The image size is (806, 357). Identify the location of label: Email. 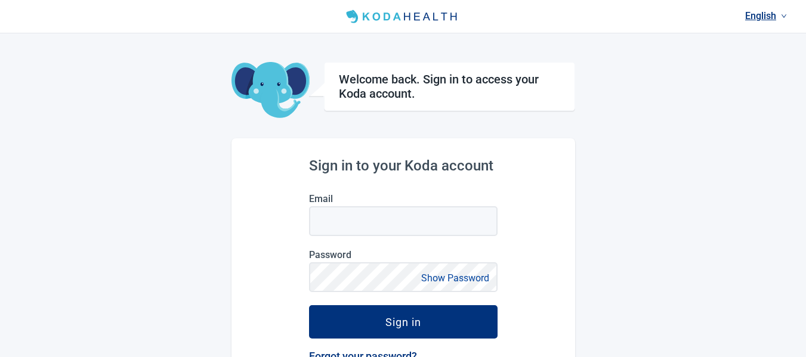
(403, 199).